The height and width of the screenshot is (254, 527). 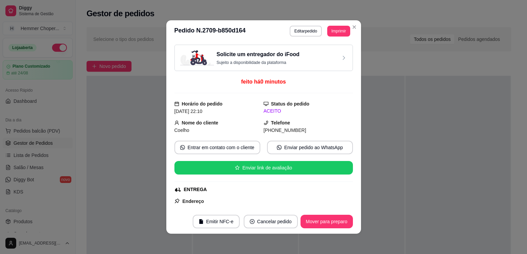 What do you see at coordinates (310, 147) in the screenshot?
I see `button: whats-appEnviar pedido ao WhatsApp` at bounding box center [310, 147].